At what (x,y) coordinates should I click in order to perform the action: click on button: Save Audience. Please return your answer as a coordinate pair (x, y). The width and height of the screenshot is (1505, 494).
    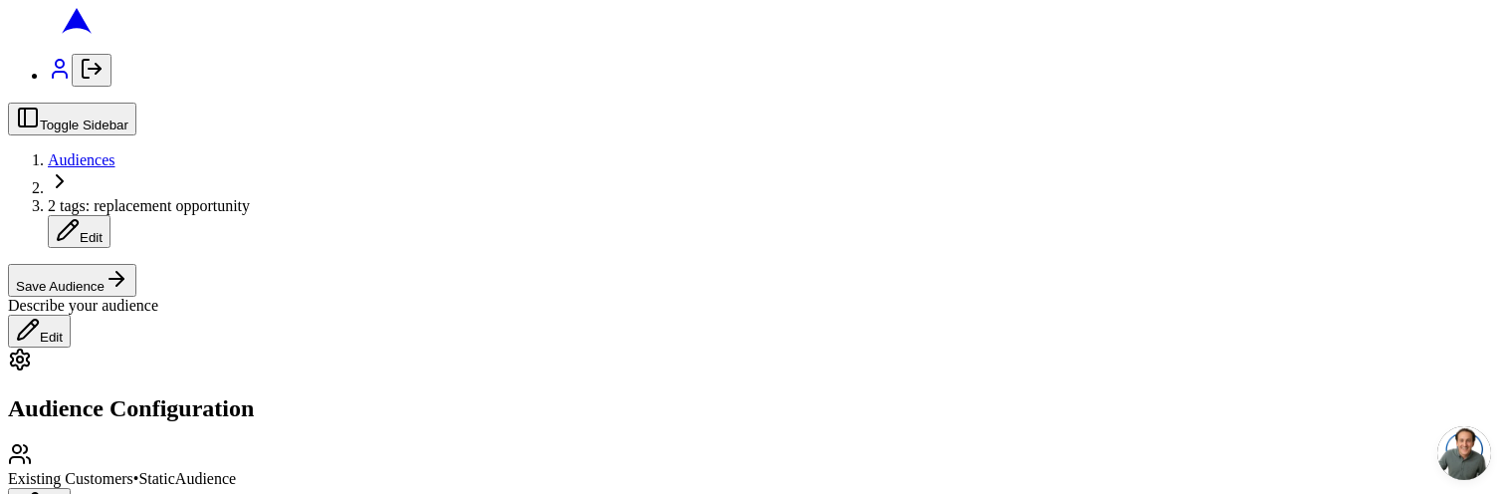
    Looking at the image, I should click on (72, 280).